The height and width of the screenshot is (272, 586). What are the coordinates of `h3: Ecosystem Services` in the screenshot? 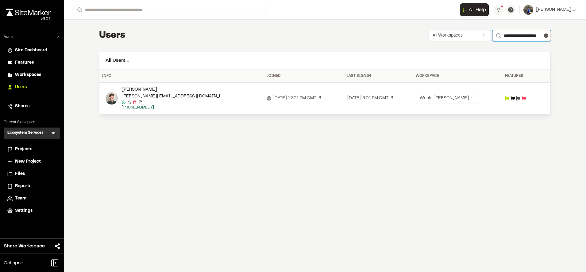 It's located at (25, 133).